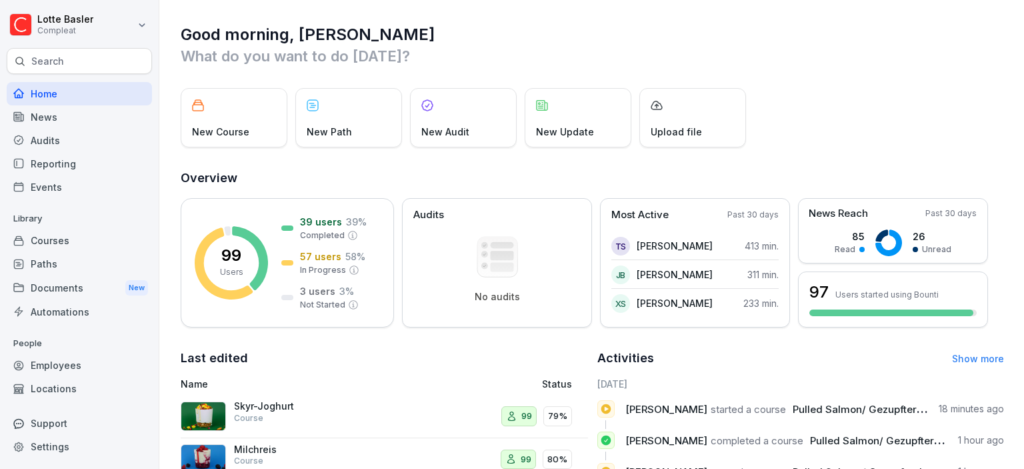 The width and height of the screenshot is (1024, 469). What do you see at coordinates (763, 274) in the screenshot?
I see `p: 311 min.` at bounding box center [763, 274].